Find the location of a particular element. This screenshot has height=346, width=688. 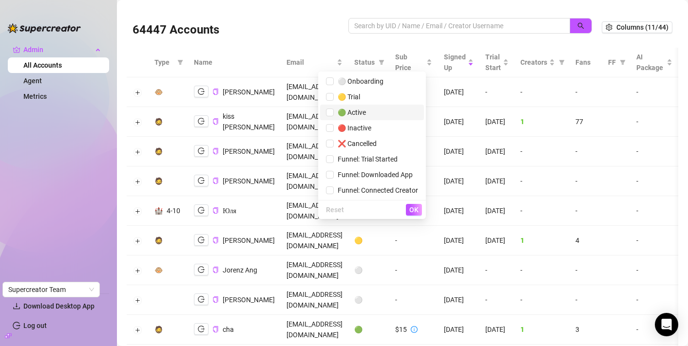

div: Open Intercom Messenger is located at coordinates (667, 325).